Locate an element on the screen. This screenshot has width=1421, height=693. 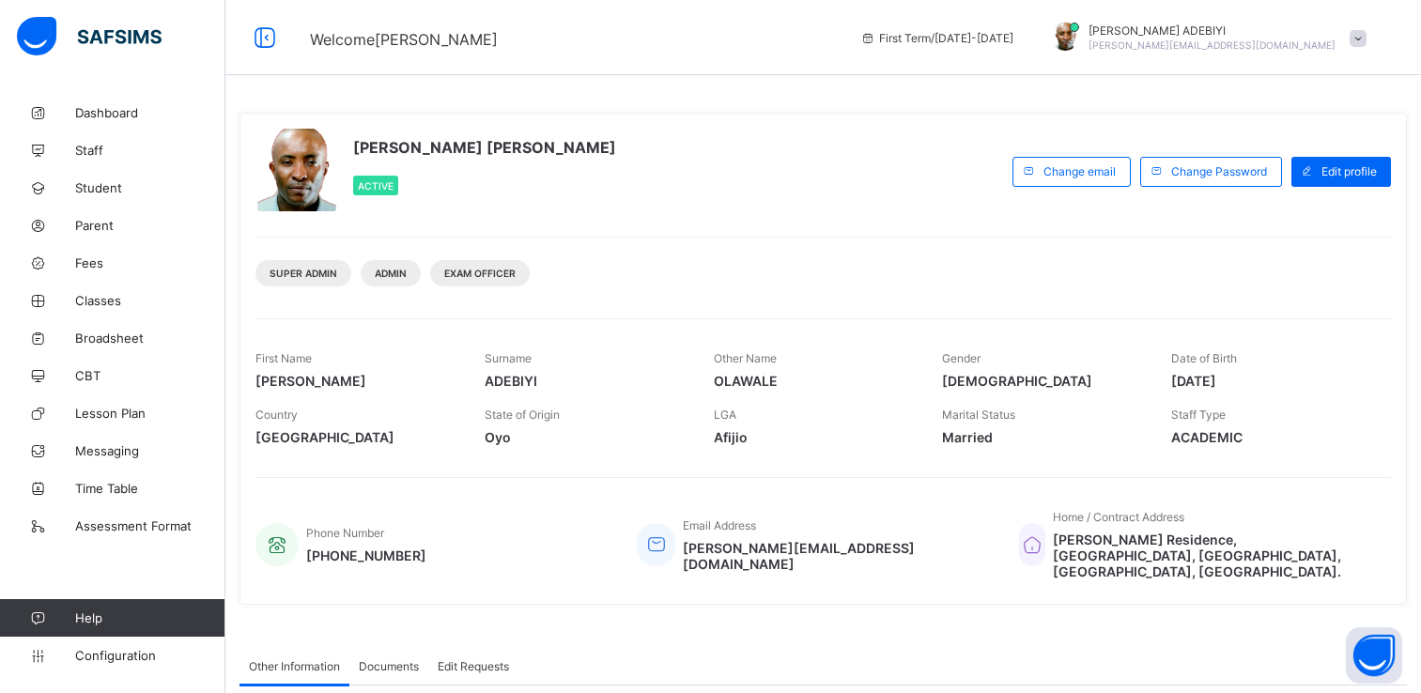
span: Assessment Format is located at coordinates (150, 526).